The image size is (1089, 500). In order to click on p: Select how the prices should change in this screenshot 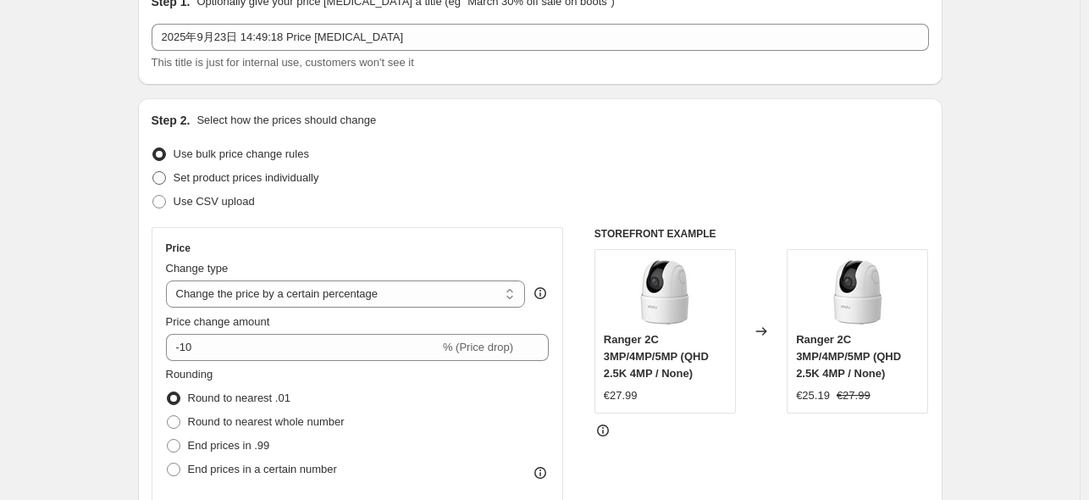, I will do `click(286, 120)`.